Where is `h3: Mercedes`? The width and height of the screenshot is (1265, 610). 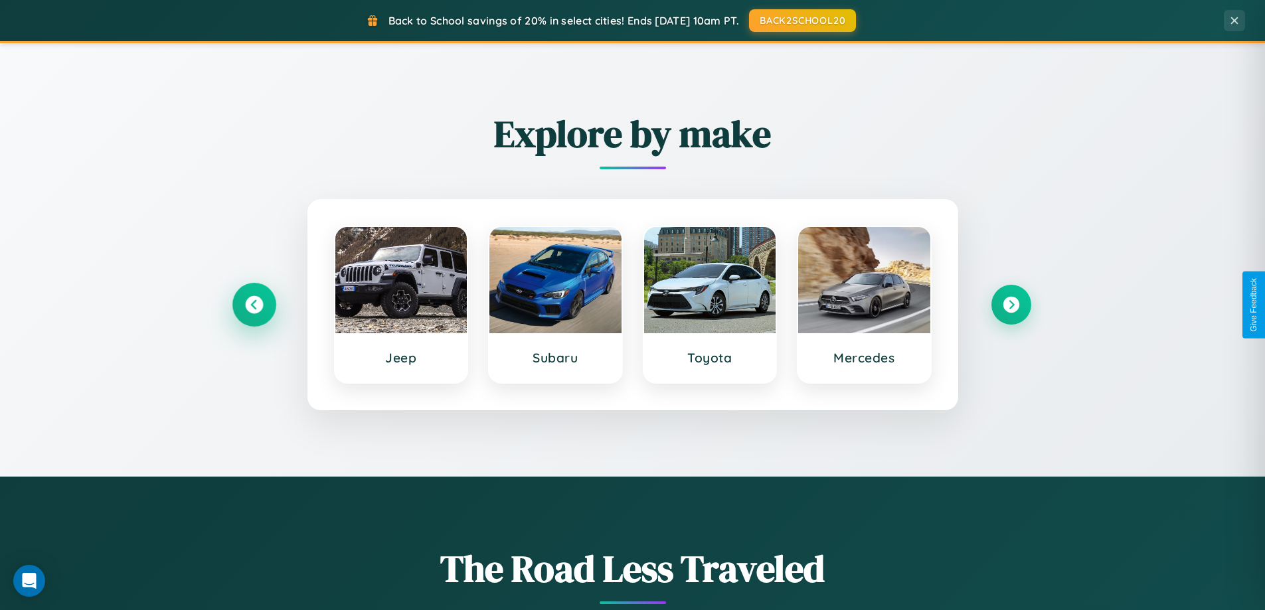
h3: Mercedes is located at coordinates (864, 358).